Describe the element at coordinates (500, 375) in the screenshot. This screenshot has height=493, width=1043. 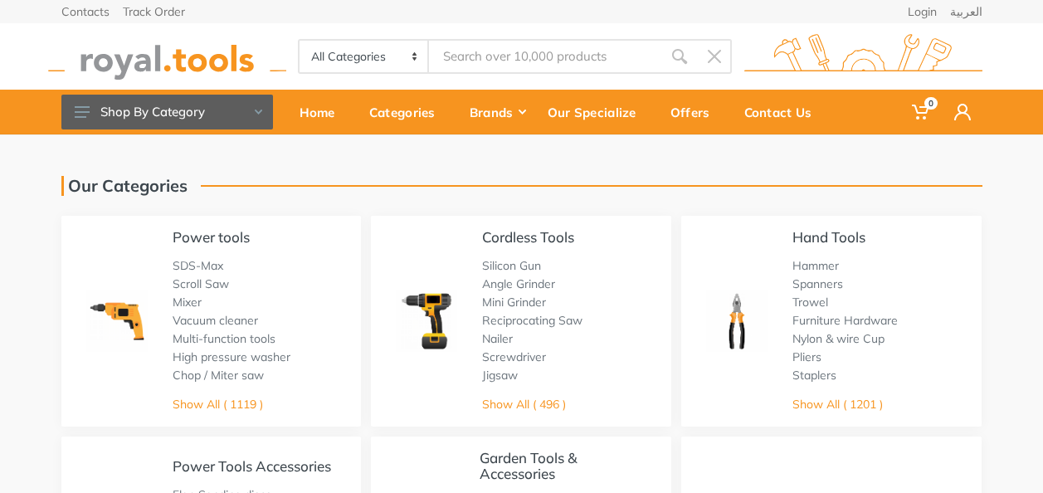
I see `a: Jigsaw` at that location.